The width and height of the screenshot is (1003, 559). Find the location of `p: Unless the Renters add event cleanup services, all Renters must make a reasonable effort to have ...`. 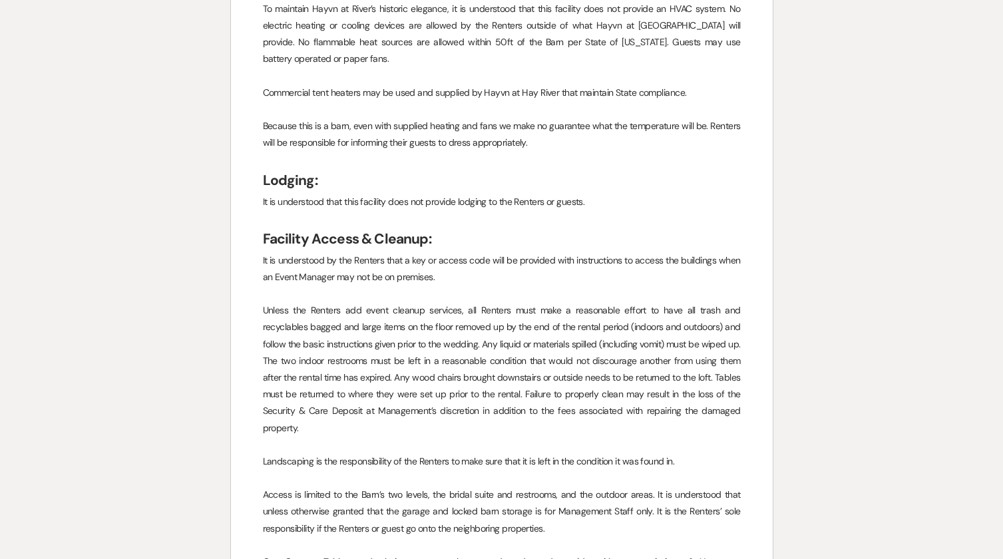

p: Unless the Renters add event cleanup services, all Renters must make a reasonable effort to have ... is located at coordinates (502, 369).